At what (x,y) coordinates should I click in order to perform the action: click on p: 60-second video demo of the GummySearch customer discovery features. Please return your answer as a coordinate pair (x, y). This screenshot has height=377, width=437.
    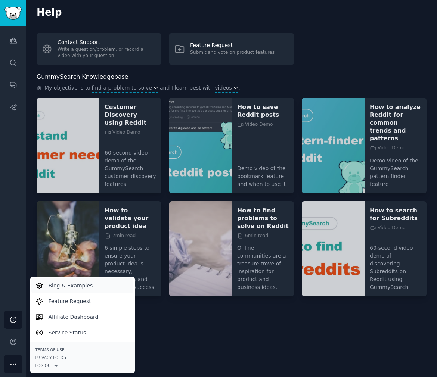
    Looking at the image, I should click on (130, 166).